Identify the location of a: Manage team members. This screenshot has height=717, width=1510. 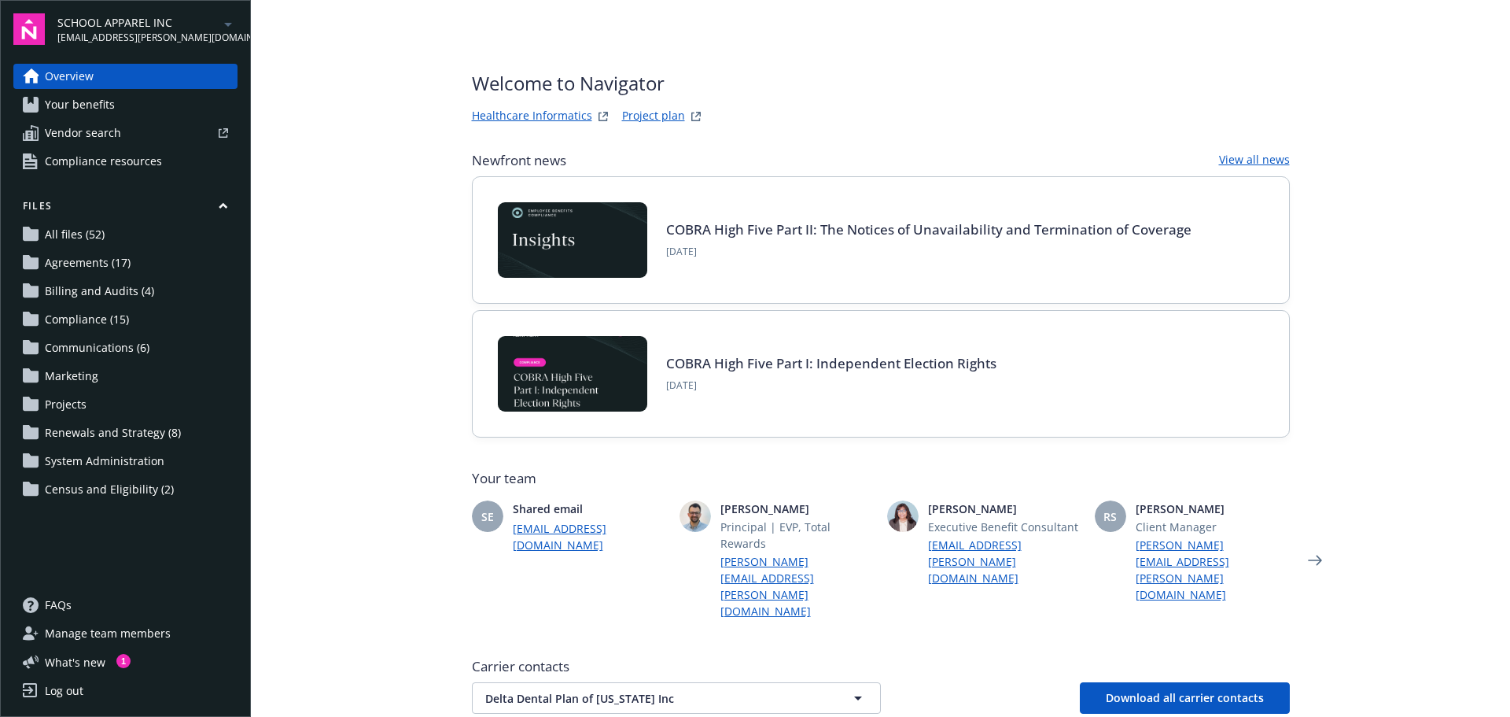
(125, 633).